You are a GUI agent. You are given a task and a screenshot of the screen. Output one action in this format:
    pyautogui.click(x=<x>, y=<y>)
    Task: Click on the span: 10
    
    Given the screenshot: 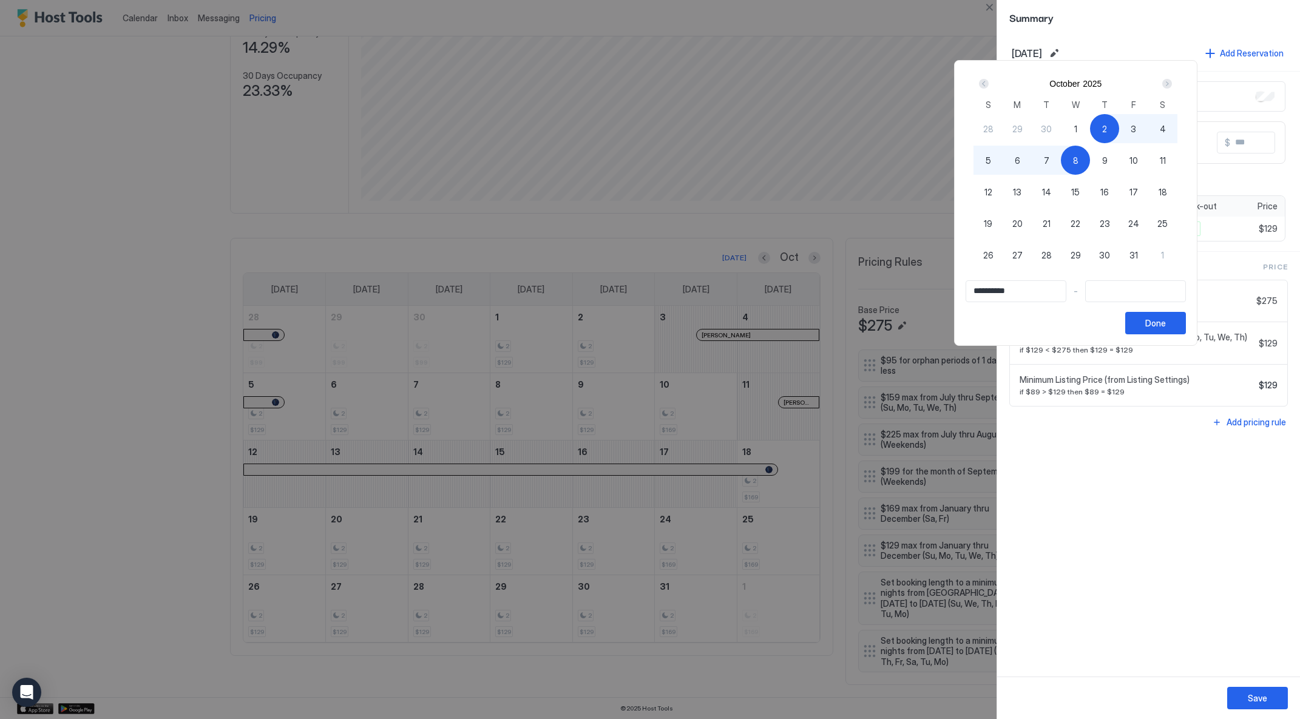 What is the action you would take?
    pyautogui.click(x=1134, y=160)
    